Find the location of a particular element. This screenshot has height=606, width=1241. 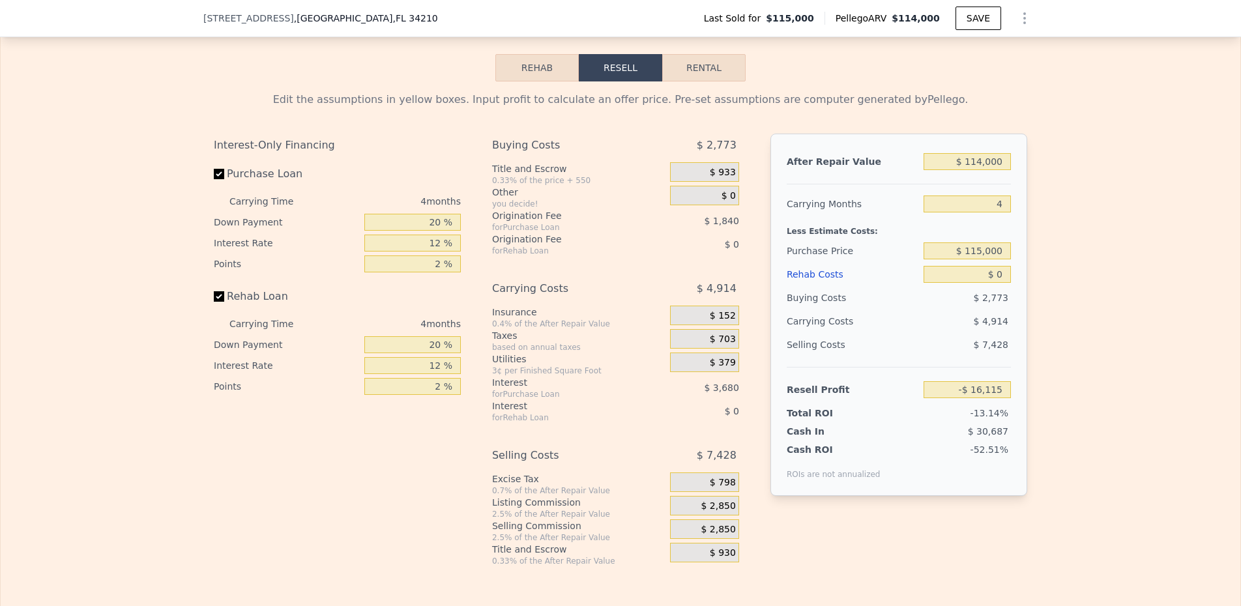

span: Pellego ARV is located at coordinates (863, 18).